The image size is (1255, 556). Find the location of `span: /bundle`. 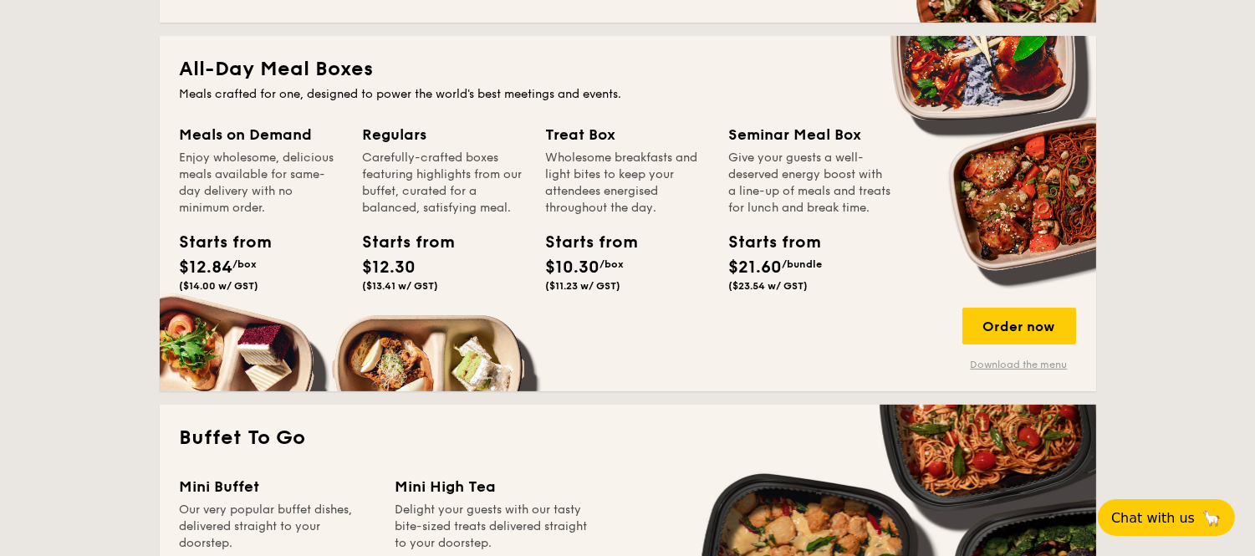

span: /bundle is located at coordinates (802, 264).